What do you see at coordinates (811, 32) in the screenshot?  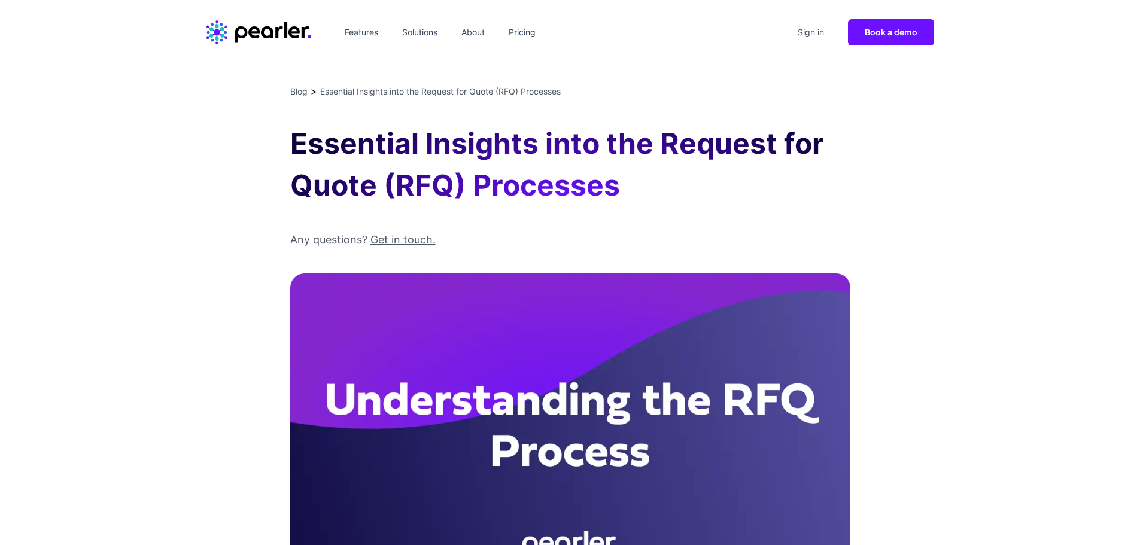 I see `a: Sign in` at bounding box center [811, 32].